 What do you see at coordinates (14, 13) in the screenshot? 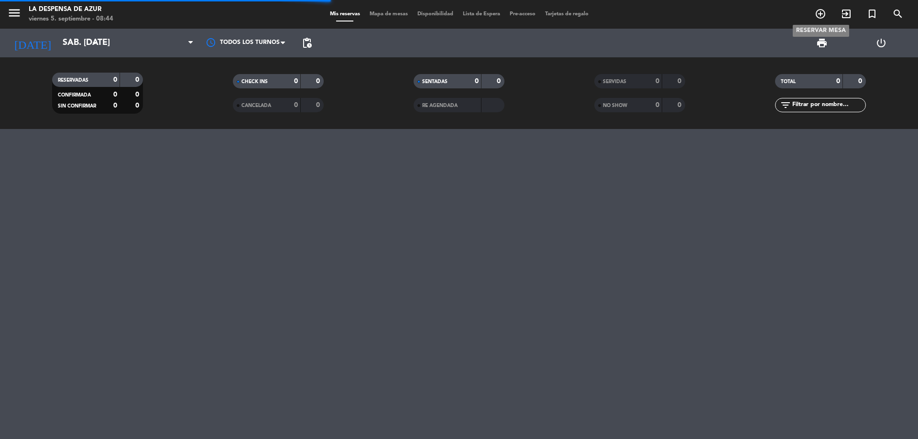
I see `i: menu` at bounding box center [14, 13].